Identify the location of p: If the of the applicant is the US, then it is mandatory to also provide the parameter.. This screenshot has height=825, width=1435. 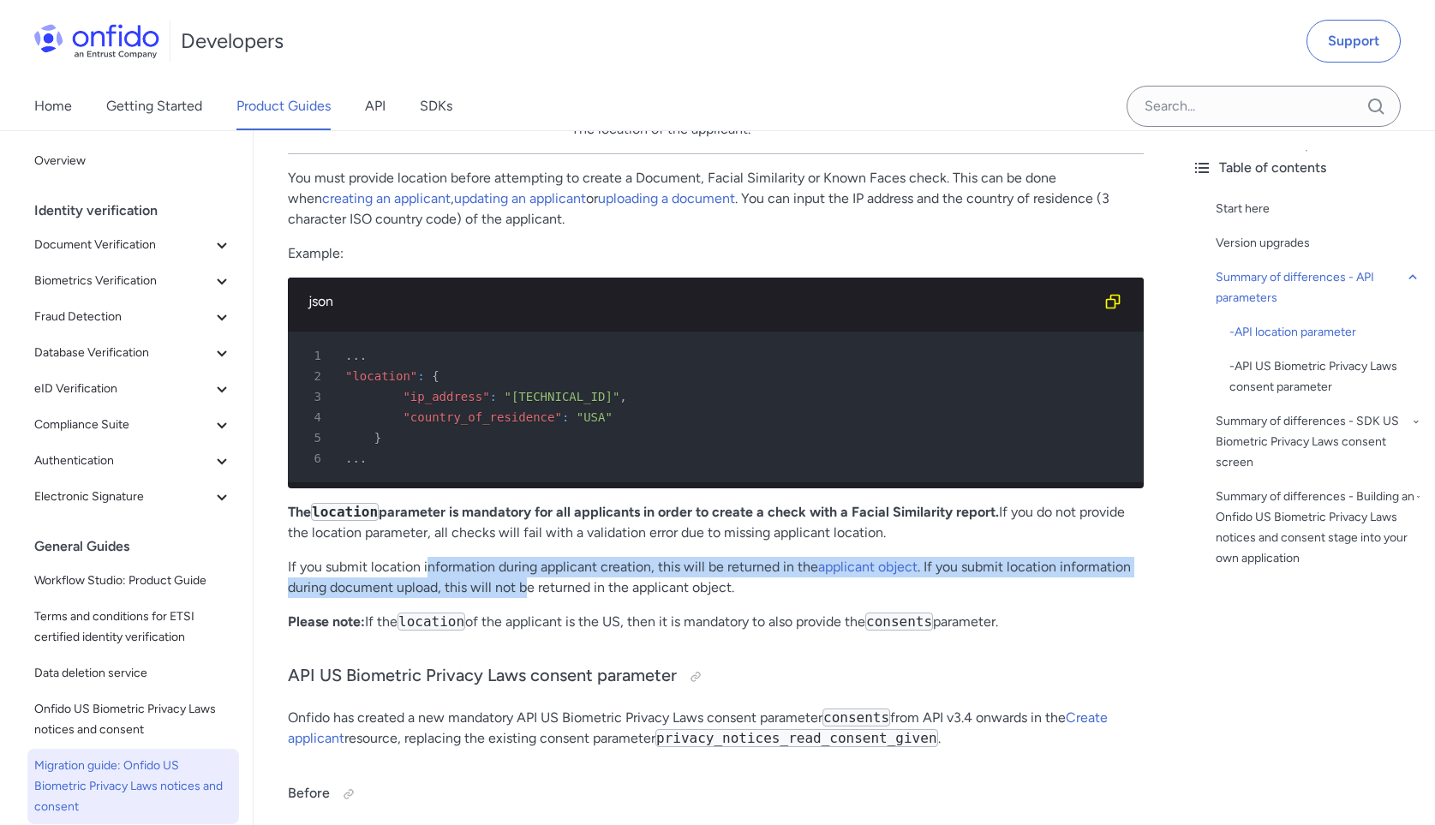
(715, 622).